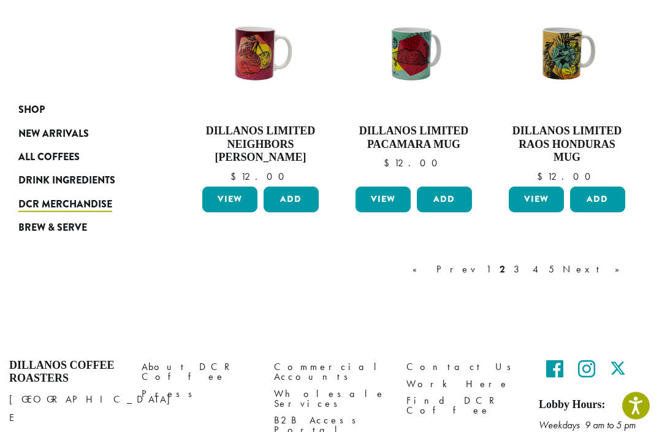 The image size is (662, 432). What do you see at coordinates (83, 110) in the screenshot?
I see `a: Shop` at bounding box center [83, 110].